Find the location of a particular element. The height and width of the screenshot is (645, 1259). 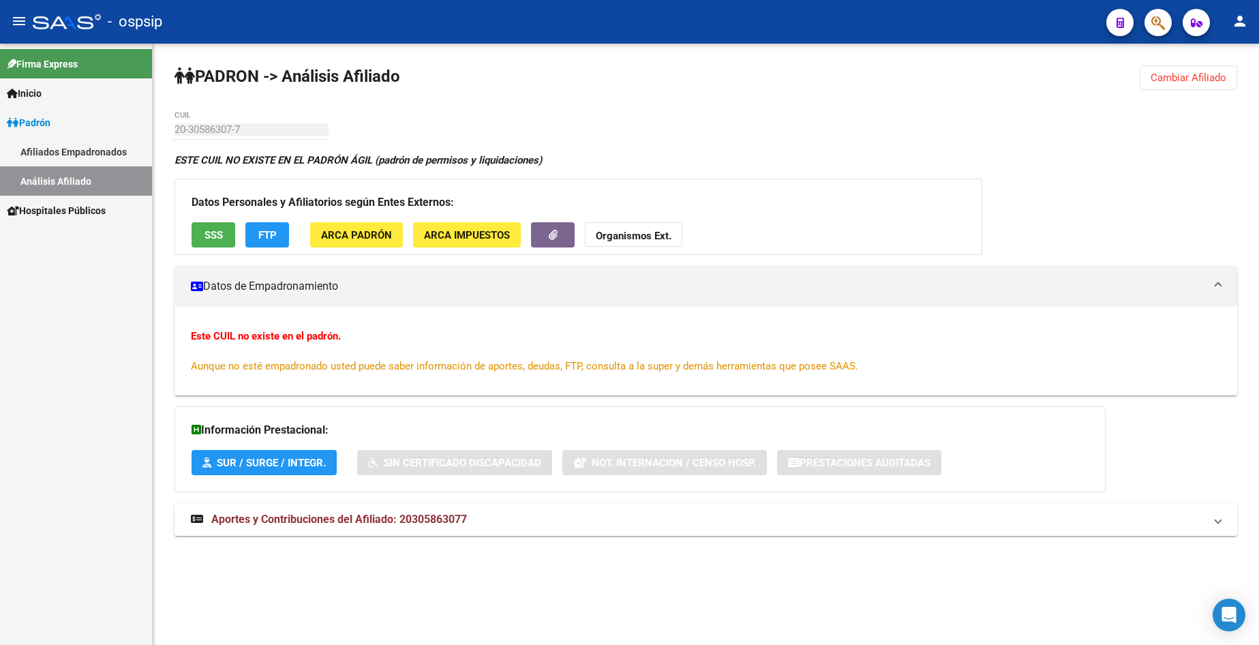

strong: PADRON -> Análisis Afiliado is located at coordinates (287, 76).